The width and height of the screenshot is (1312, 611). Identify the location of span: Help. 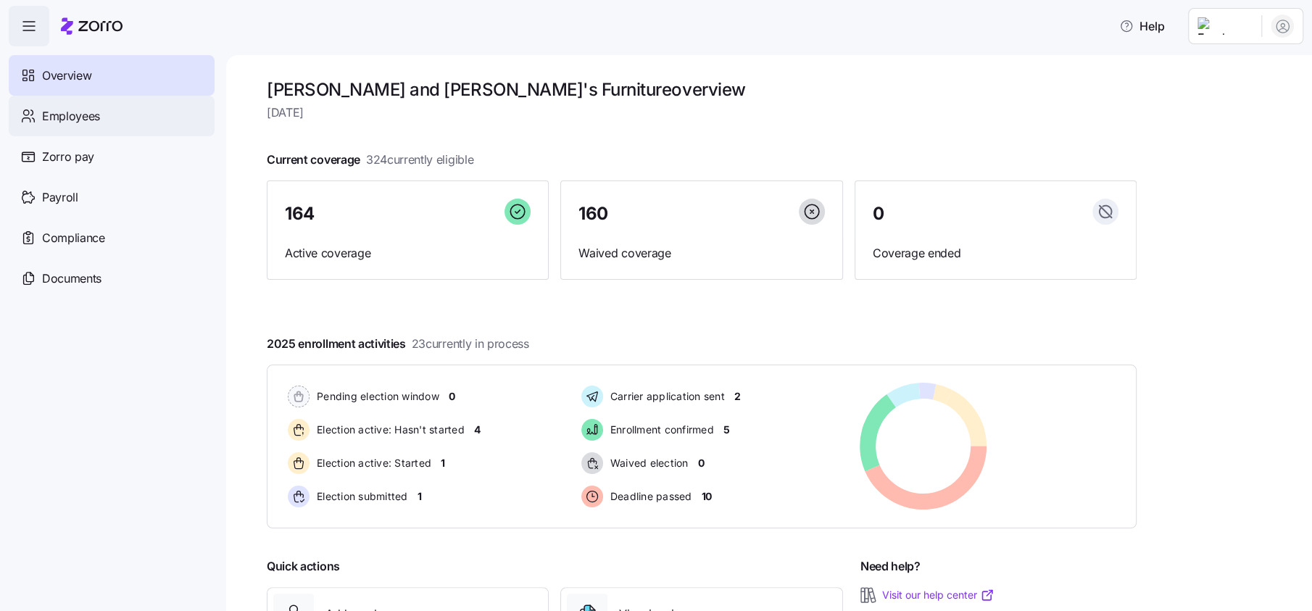
(1142, 26).